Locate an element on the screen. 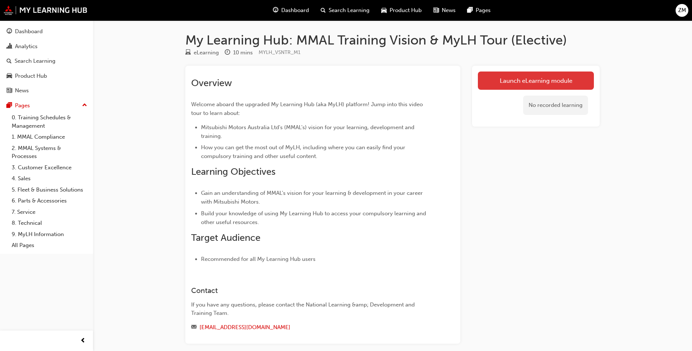 This screenshot has height=351, width=692. span: Build your knowledge of using My Learning Hub to access your compulsory learning and other useful... is located at coordinates (314, 218).